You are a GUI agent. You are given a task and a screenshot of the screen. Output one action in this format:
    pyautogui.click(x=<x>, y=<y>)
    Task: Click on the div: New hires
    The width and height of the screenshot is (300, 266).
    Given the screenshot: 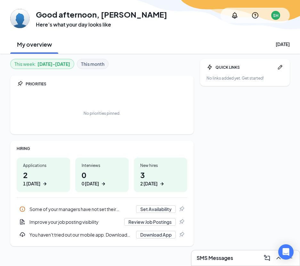 What is the action you would take?
    pyautogui.click(x=160, y=166)
    